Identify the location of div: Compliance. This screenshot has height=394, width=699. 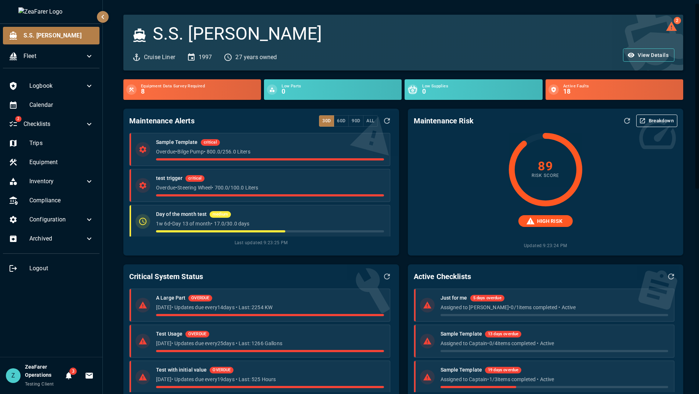
(51, 201).